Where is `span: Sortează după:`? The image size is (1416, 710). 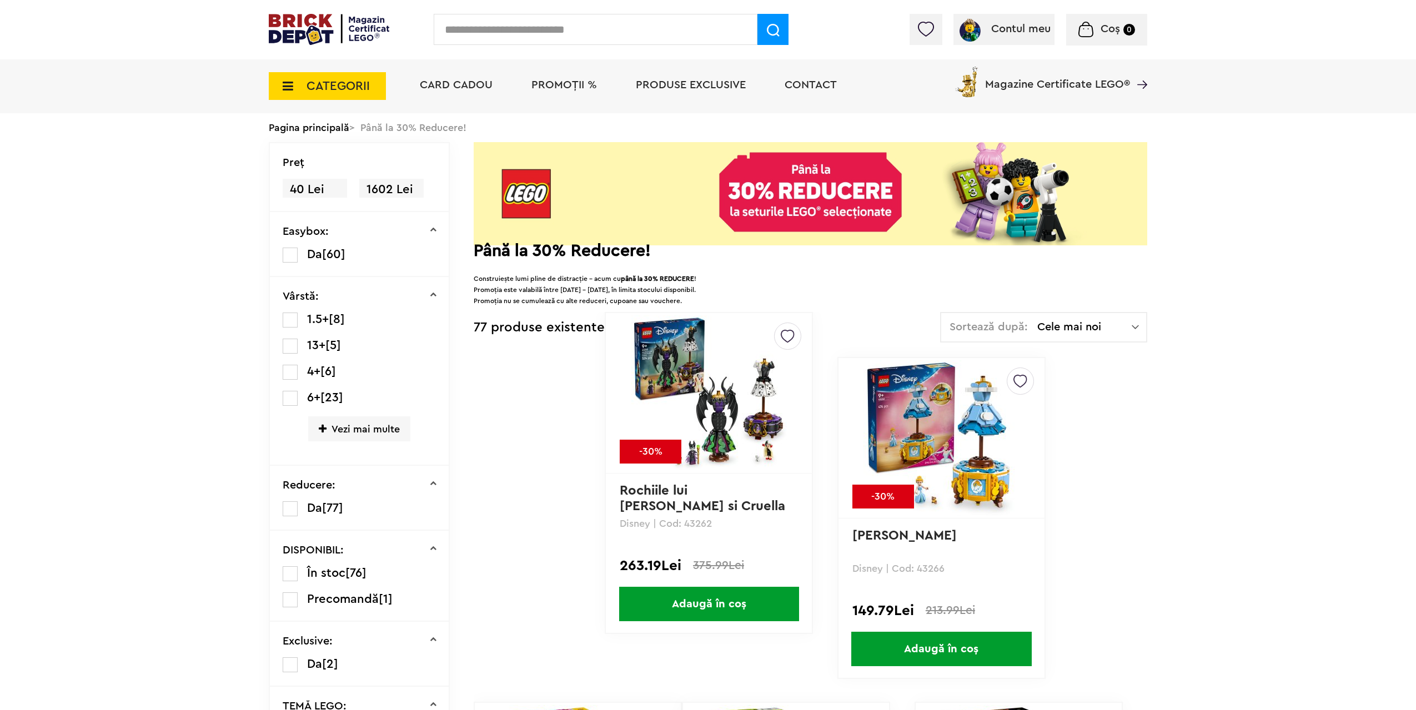
span: Sortează după: is located at coordinates (988, 327).